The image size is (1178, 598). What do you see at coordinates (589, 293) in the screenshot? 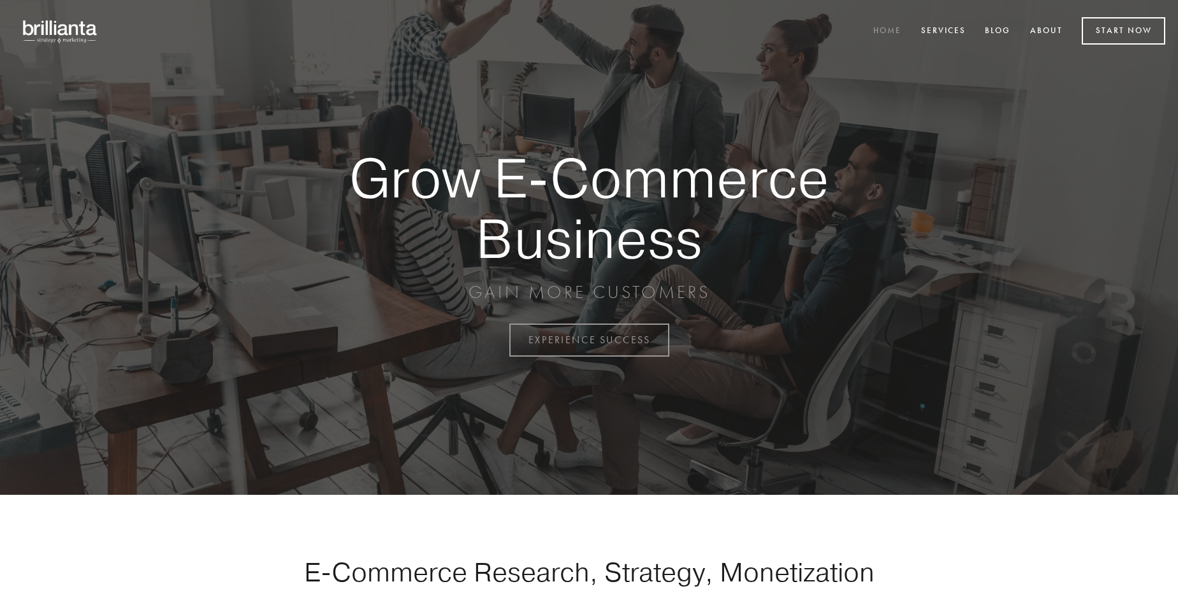
I see `p: GAIN MORE CUSTOMERS` at bounding box center [589, 293].